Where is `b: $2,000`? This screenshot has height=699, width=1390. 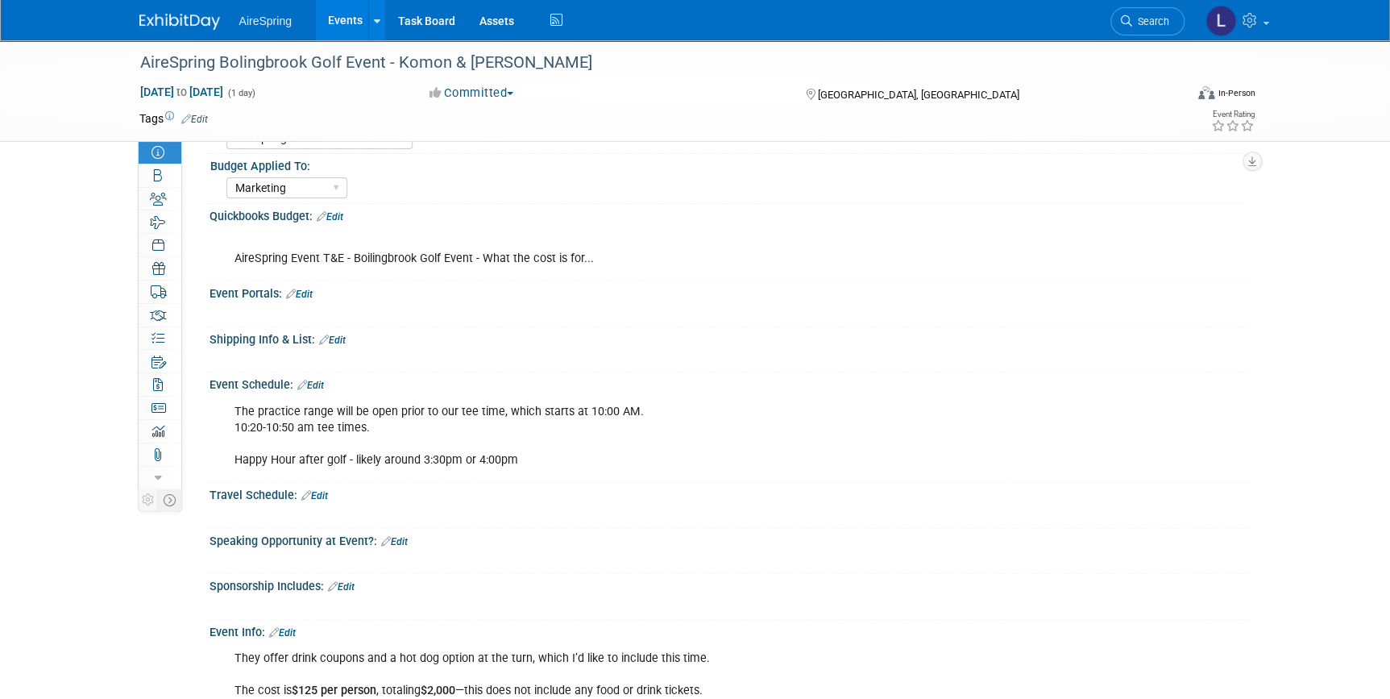
b: $2,000 is located at coordinates (438, 690).